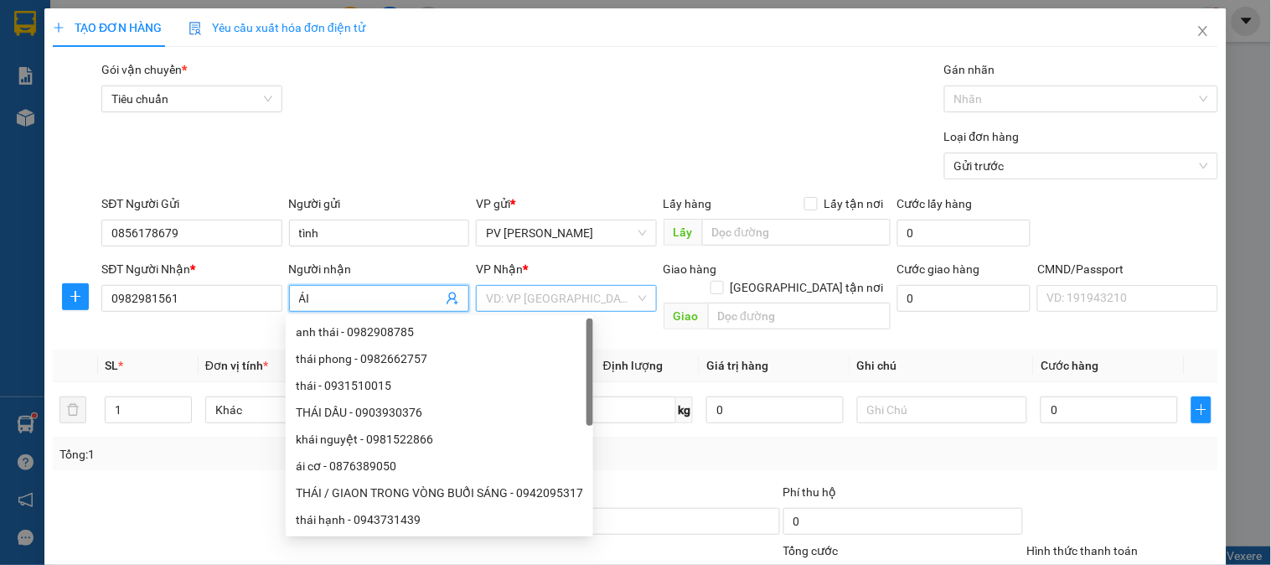 The image size is (1271, 565). What do you see at coordinates (688, 204) in the screenshot?
I see `span: Lấy hàng` at bounding box center [688, 204].